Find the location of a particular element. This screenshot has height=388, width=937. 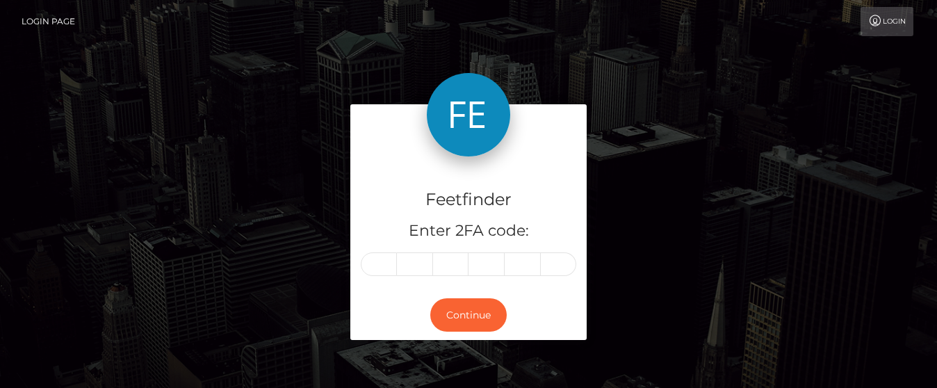

h4: Feetfinder is located at coordinates (469, 200).